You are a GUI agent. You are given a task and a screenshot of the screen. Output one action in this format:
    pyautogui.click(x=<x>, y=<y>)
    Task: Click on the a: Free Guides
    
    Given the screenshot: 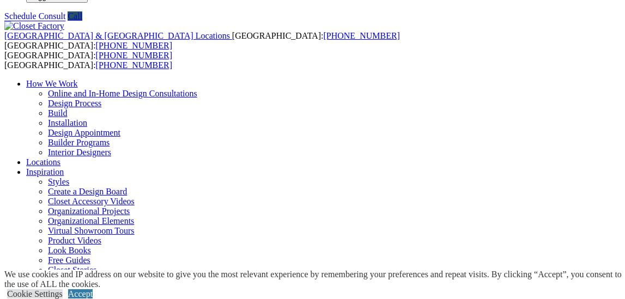 What is the action you would take?
    pyautogui.click(x=69, y=260)
    